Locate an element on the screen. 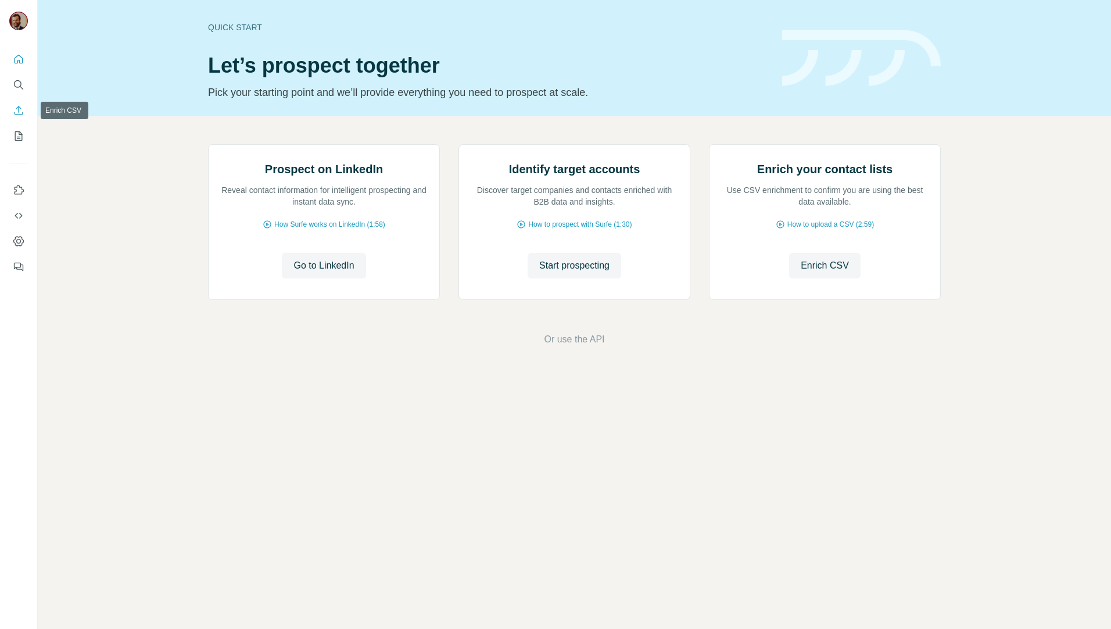  p: Discover target companies and contacts enriched with B2B data and insights. is located at coordinates (574, 196).